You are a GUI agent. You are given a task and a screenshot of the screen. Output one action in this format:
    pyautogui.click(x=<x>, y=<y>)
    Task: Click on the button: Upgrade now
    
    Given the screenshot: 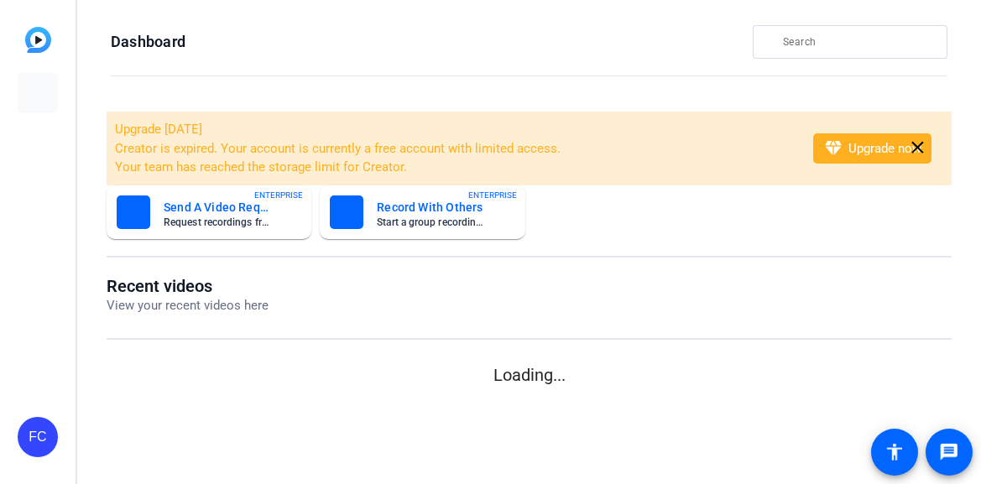 What is the action you would take?
    pyautogui.click(x=872, y=149)
    